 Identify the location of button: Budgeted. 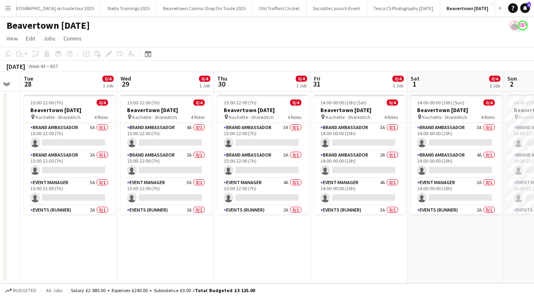
(21, 290).